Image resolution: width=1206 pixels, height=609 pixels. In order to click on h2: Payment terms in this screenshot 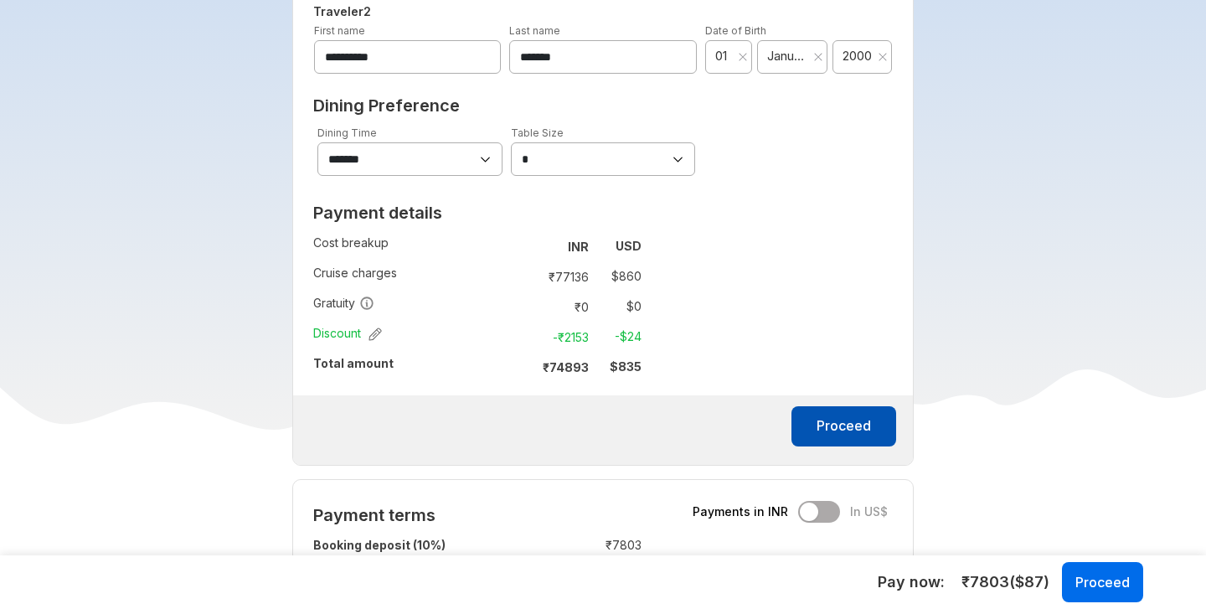, I will do `click(477, 515)`.